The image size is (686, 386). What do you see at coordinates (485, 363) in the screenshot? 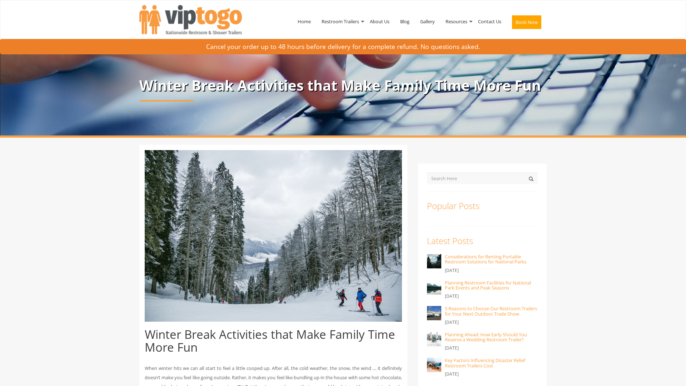
I see `a: Key Factors Influencing Disaster Relief Restroom Trailers Cost` at bounding box center [485, 363].